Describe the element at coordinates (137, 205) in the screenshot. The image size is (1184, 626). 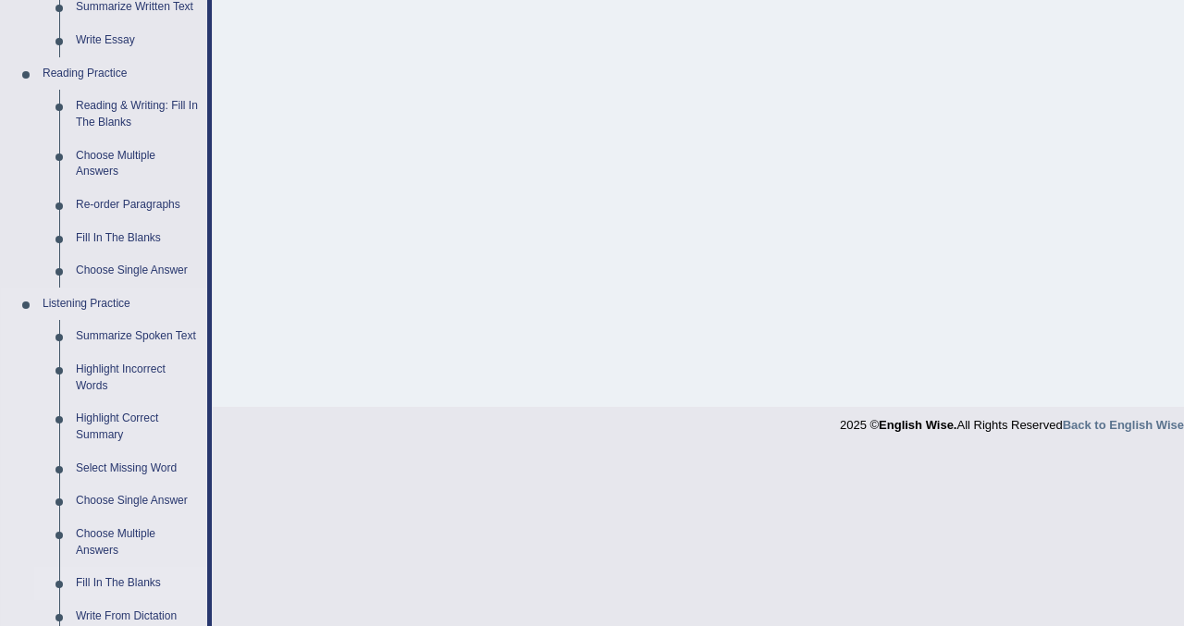
I see `a: Re-order Paragraphs` at that location.